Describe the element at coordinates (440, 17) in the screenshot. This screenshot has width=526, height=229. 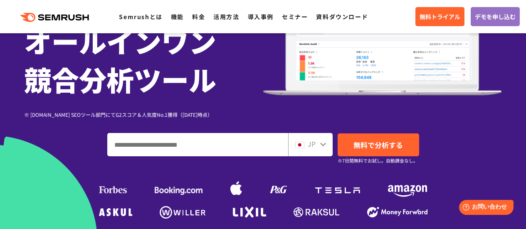
I see `span: 無料トライアル` at that location.